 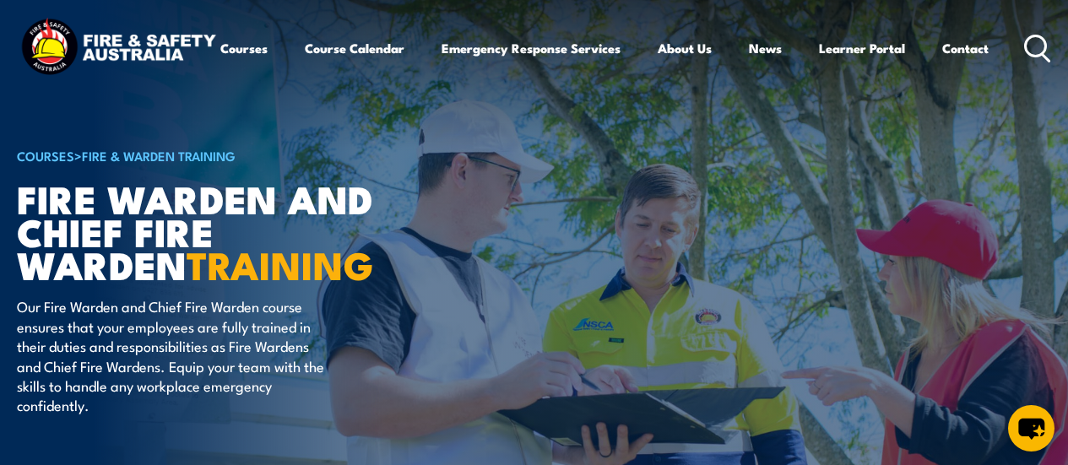 What do you see at coordinates (225, 231) in the screenshot?
I see `h1: Fire Warden and Chief Fire Warden` at bounding box center [225, 231].